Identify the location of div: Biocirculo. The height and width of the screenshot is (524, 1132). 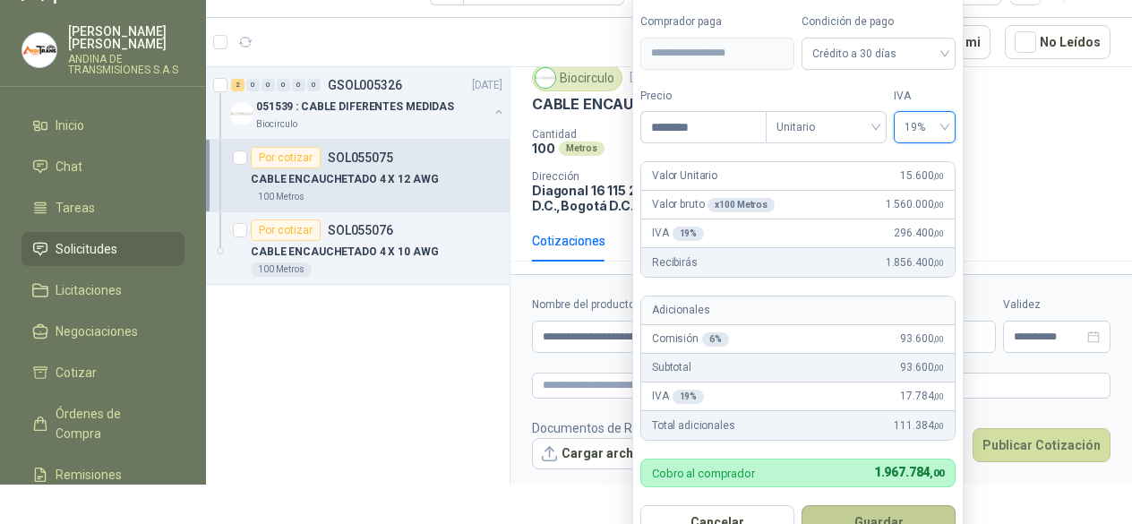
(577, 78).